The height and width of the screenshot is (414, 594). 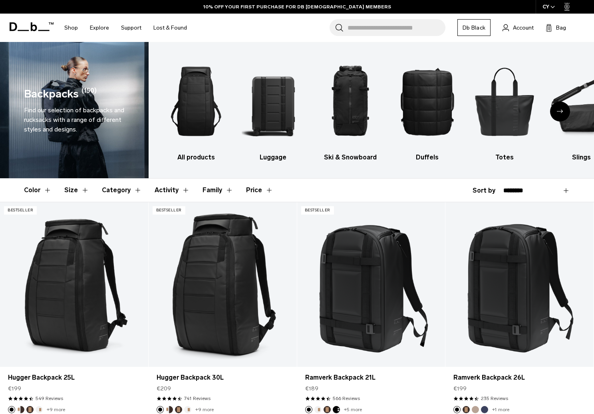 What do you see at coordinates (259, 190) in the screenshot?
I see `button: Toggle Price` at bounding box center [259, 190].